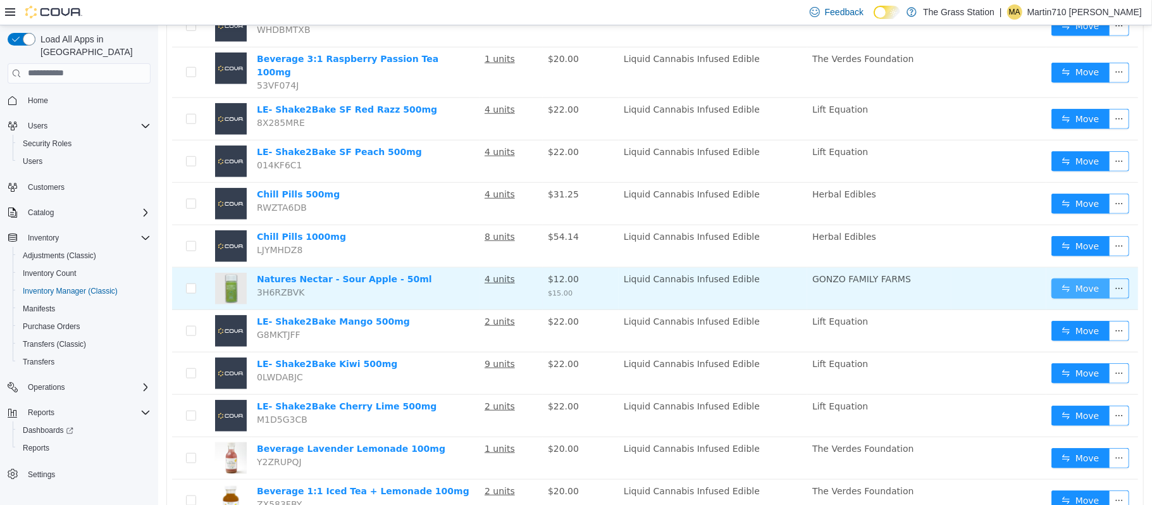 The image size is (1152, 505). What do you see at coordinates (43, 238) in the screenshot?
I see `button: Inventory` at bounding box center [43, 238].